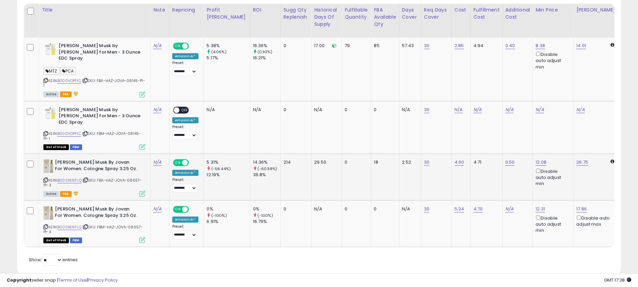 Image resolution: width=638 pixels, height=287 pixels. Describe the element at coordinates (410, 14) in the screenshot. I see `div: Days Cover` at that location.